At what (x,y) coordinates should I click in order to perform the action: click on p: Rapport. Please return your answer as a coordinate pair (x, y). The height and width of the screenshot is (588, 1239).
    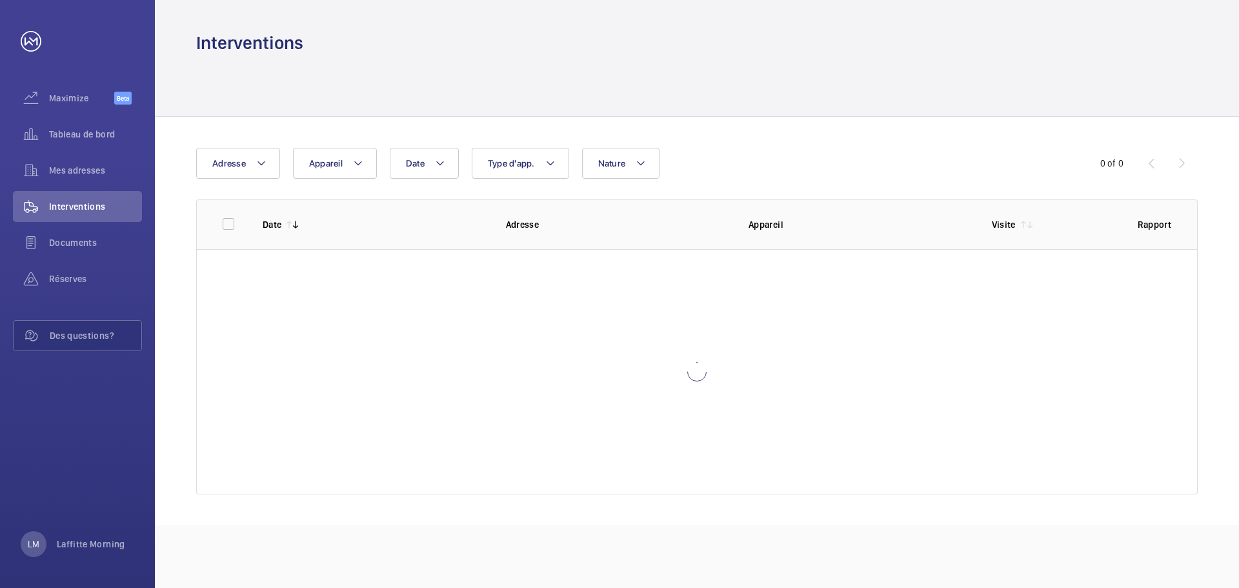
    Looking at the image, I should click on (1155, 225).